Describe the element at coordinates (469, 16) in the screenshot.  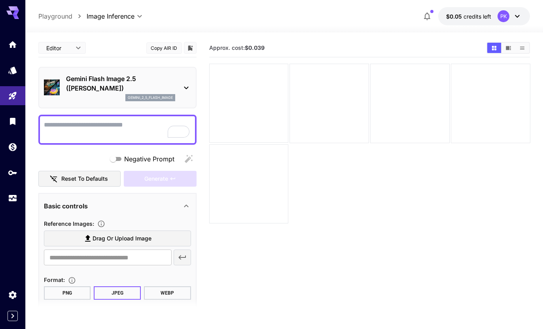
I see `div: $0.05` at that location.